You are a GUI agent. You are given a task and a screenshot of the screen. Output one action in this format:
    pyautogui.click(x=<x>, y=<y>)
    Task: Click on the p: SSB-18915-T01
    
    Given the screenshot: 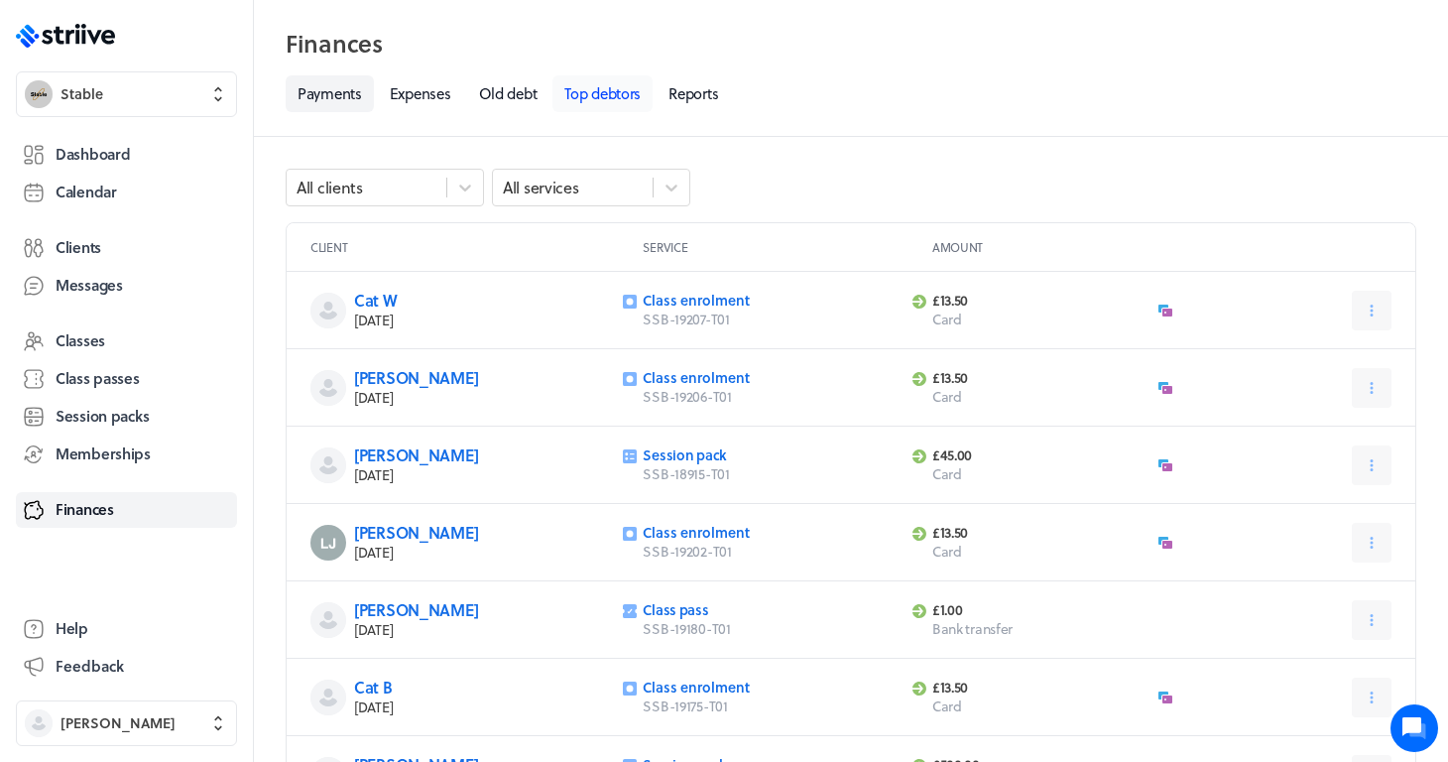 What is the action you would take?
    pyautogui.click(x=771, y=474)
    